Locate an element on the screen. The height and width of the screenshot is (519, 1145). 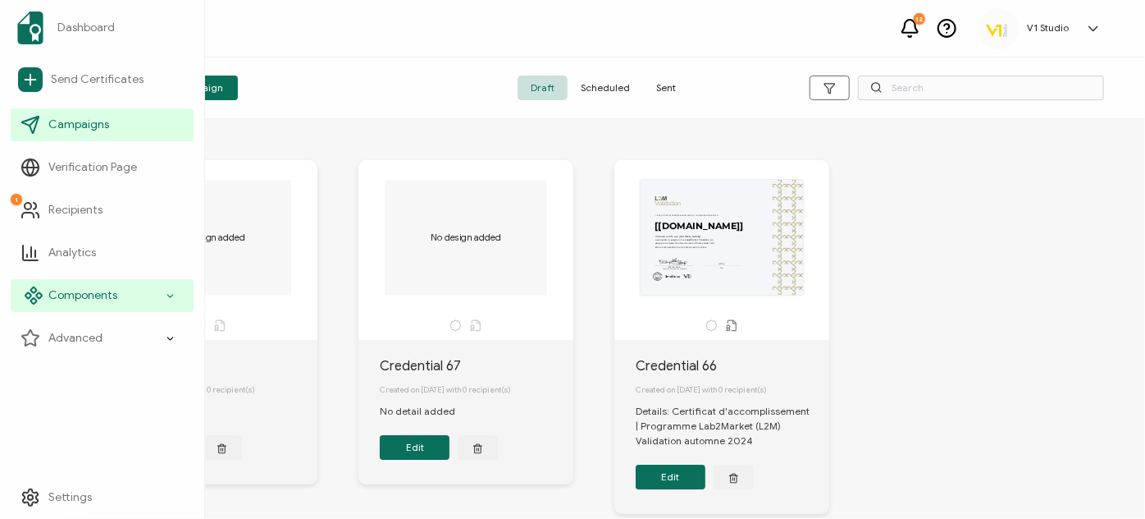
img: b1b345fa-499b-4db9-a014-e71dfcb1f3f7.png is located at coordinates (998, 28).